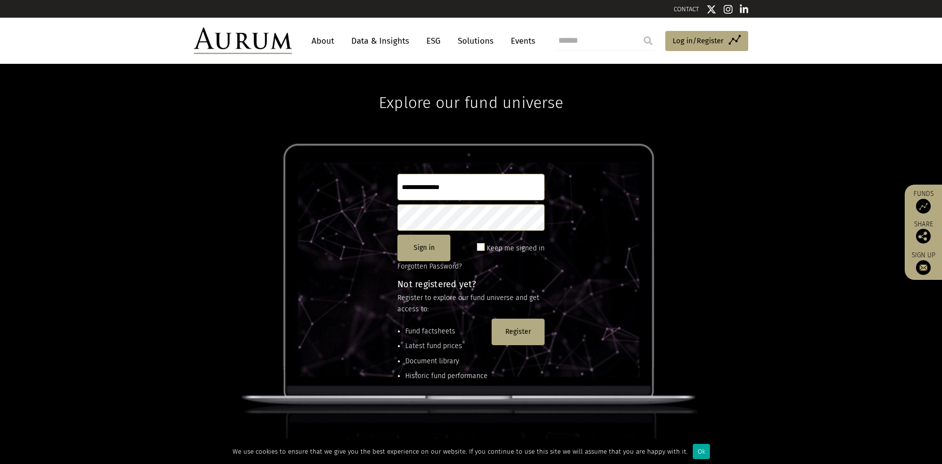 This screenshot has width=942, height=464. What do you see at coordinates (433, 41) in the screenshot?
I see `a: ESG` at bounding box center [433, 41].